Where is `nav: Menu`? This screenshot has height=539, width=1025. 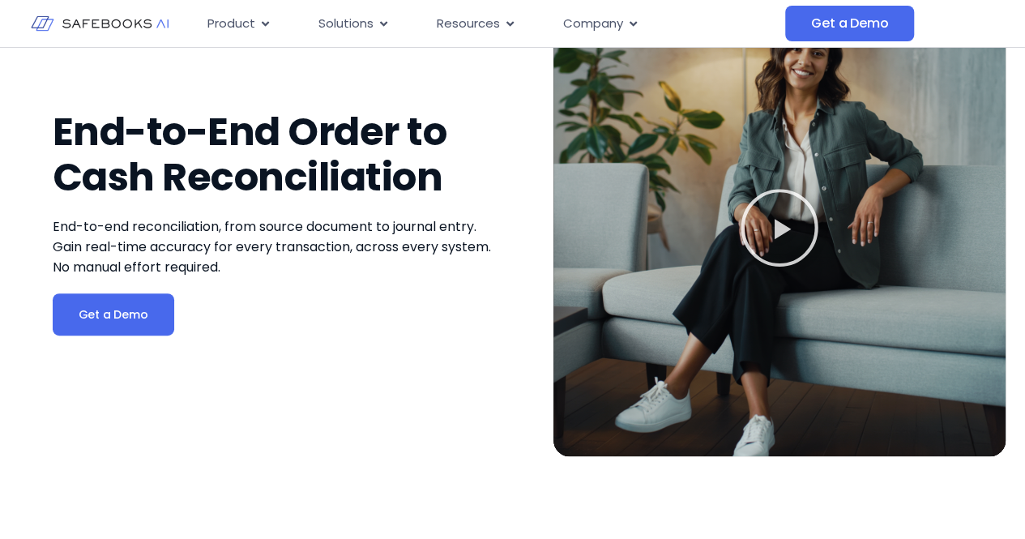
nav: Menu is located at coordinates (489, 23).